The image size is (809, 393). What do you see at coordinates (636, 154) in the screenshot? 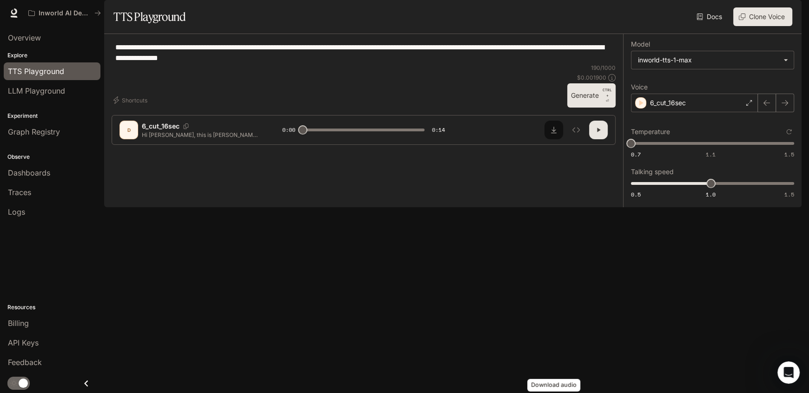
I see `span: 0.7` at bounding box center [636, 154].